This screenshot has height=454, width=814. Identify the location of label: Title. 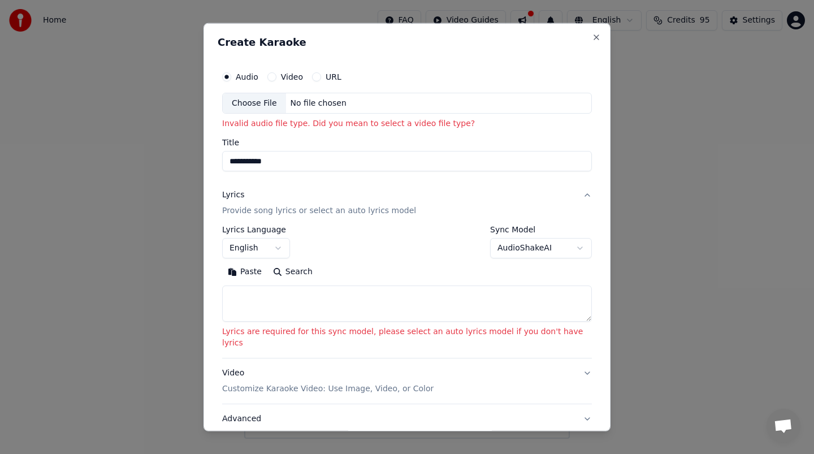
(407, 142).